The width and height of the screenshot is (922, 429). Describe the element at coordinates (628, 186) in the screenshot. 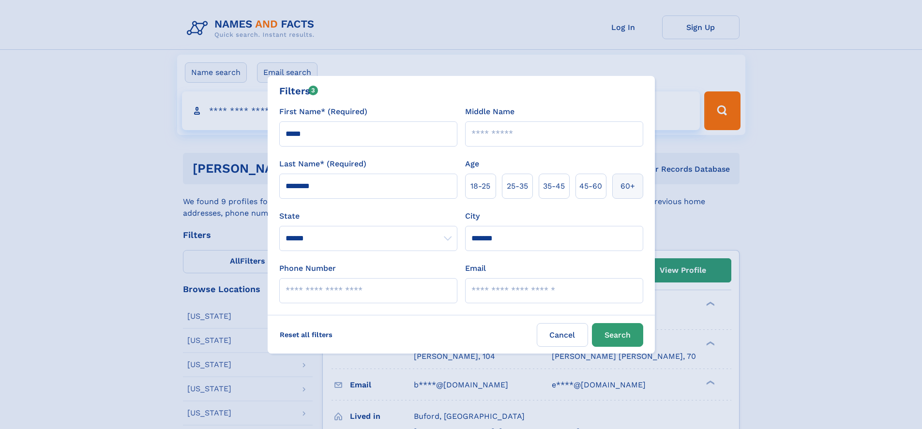

I see `span: 60+` at that location.